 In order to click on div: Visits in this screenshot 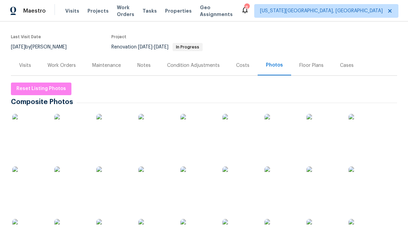, I will do `click(25, 66)`.